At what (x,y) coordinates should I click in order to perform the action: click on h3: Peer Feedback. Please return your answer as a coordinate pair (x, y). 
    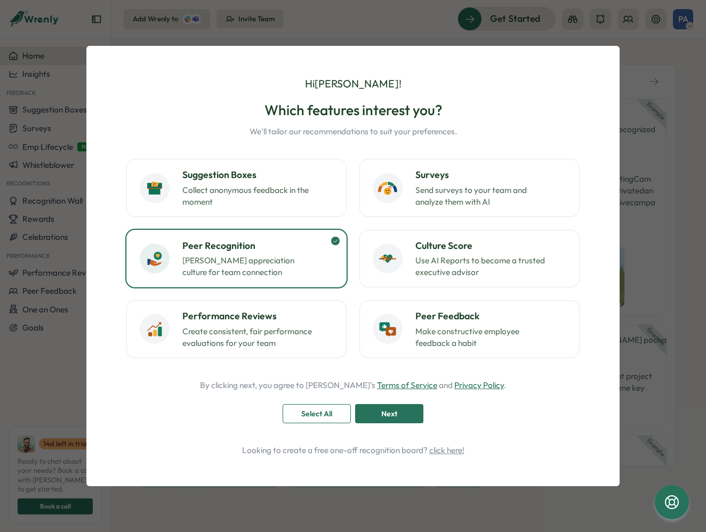
    Looking at the image, I should click on (490, 316).